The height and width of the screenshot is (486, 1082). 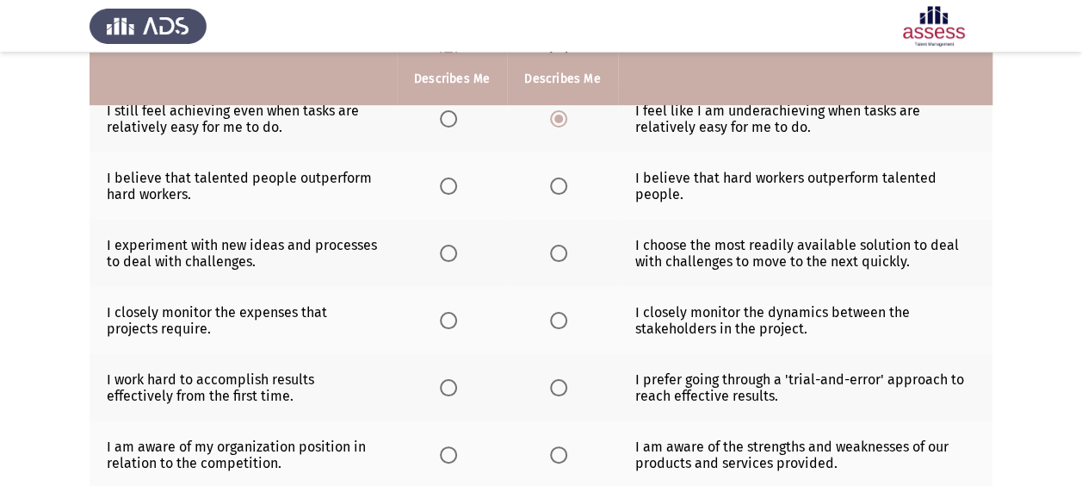 I want to click on td: I choose the most readily available solution to deal with challenges to move to the next quickly., so click(x=805, y=253).